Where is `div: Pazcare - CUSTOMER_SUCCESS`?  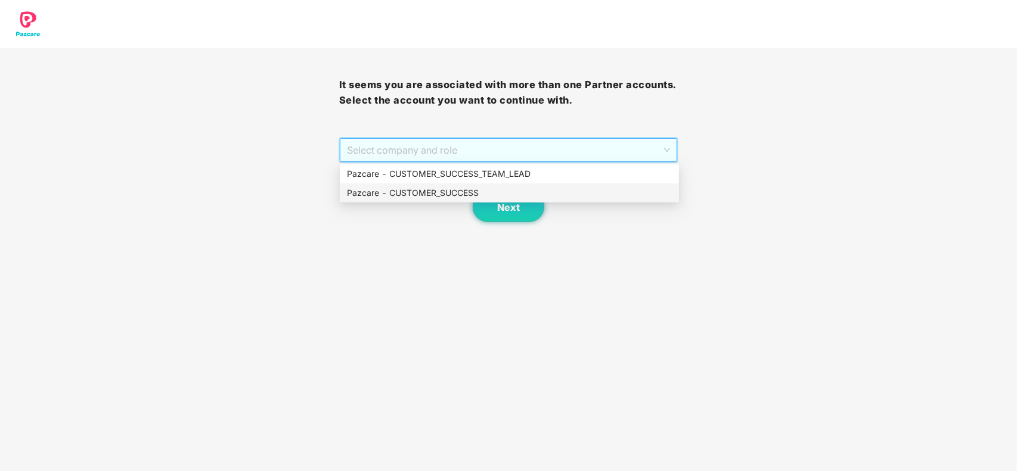 div: Pazcare - CUSTOMER_SUCCESS is located at coordinates (509, 193).